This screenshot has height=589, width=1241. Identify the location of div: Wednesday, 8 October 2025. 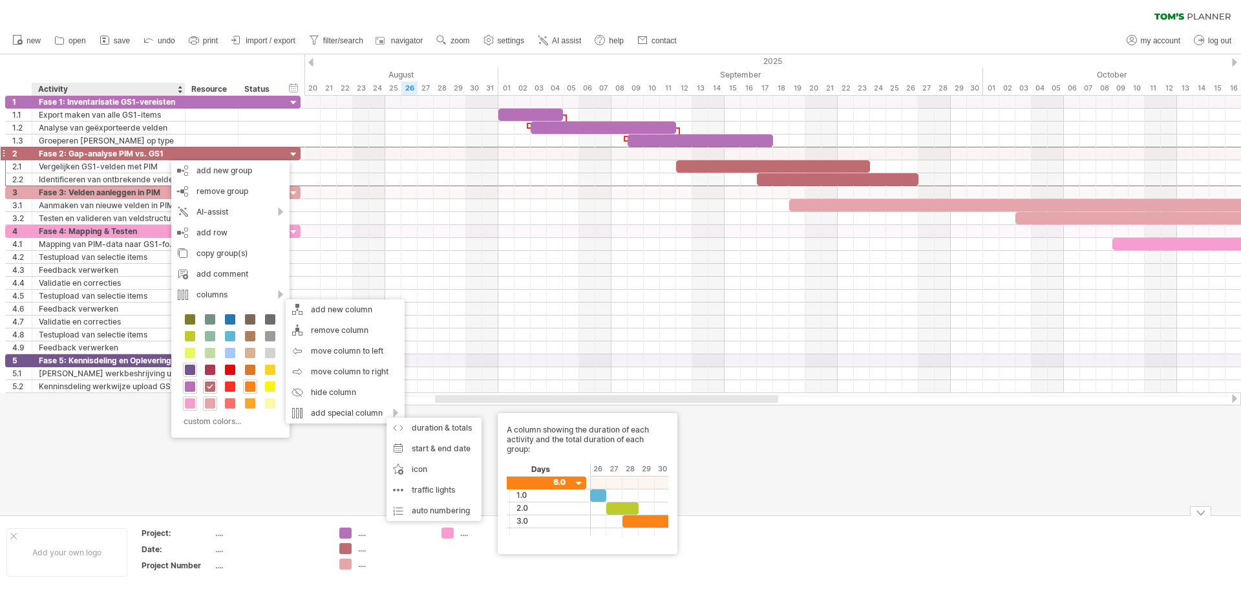
(1104, 88).